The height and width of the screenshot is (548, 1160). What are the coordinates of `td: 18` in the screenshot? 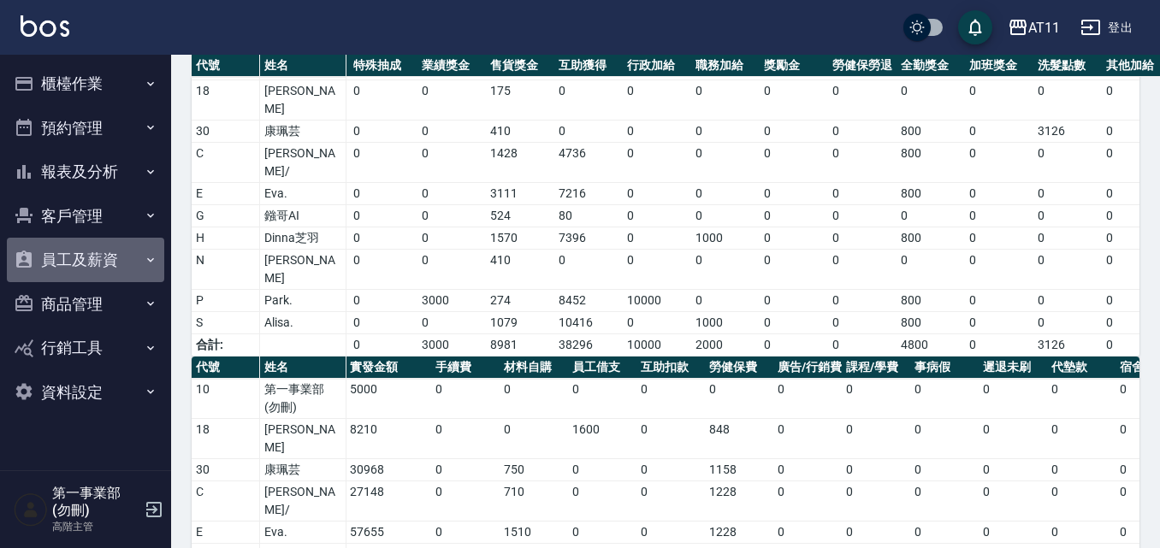 It's located at (226, 100).